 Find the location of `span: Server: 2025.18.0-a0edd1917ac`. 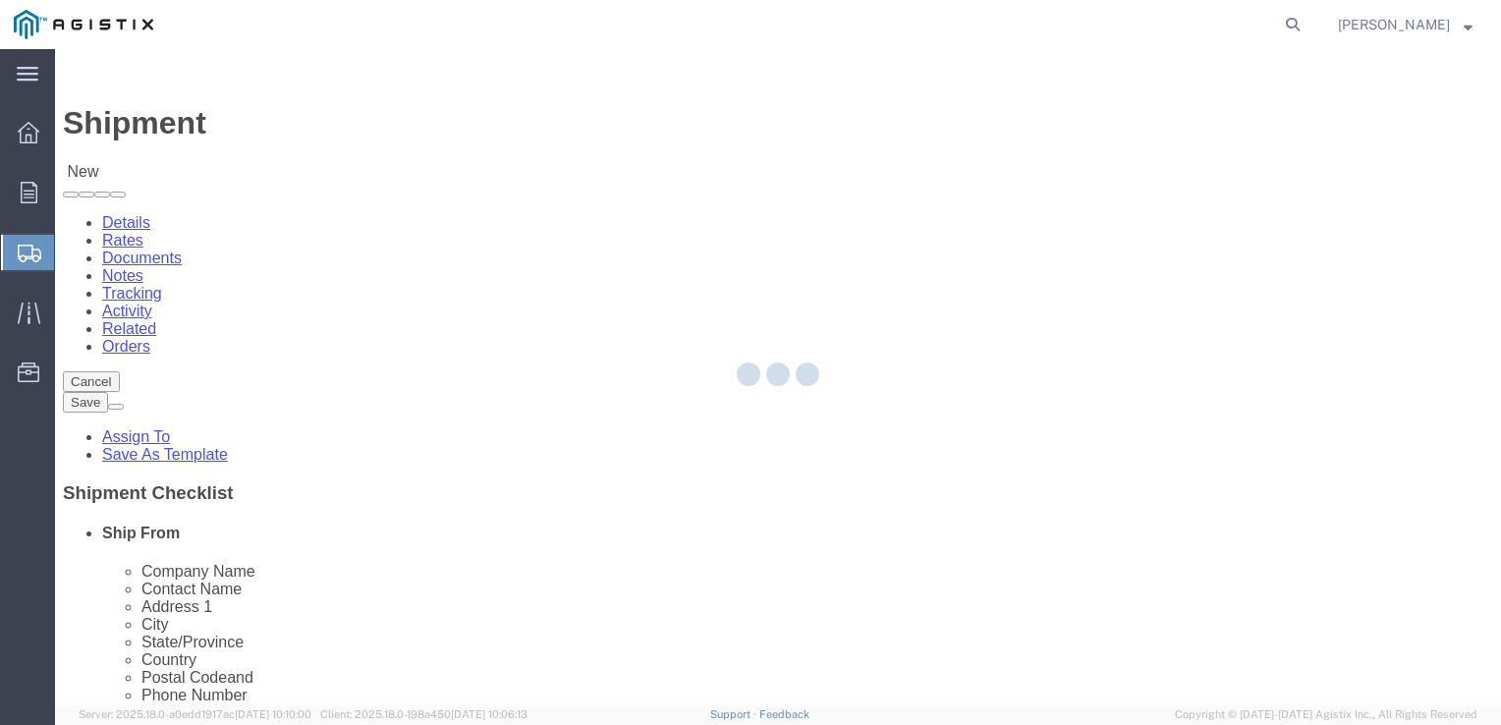

span: Server: 2025.18.0-a0edd1917ac is located at coordinates (194, 714).